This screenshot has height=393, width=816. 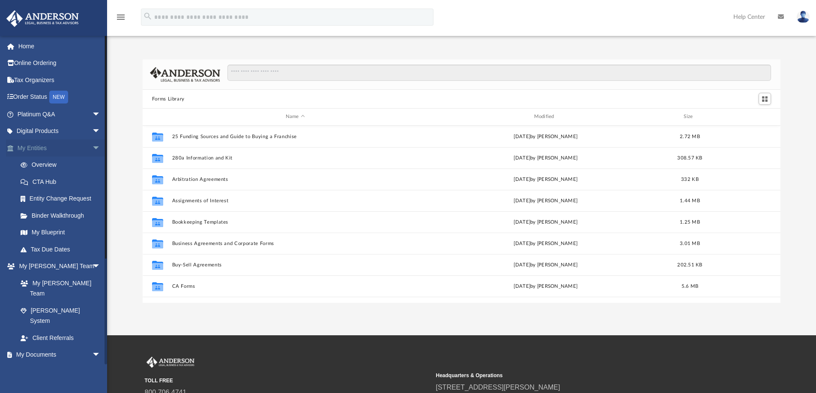 What do you see at coordinates (60, 148) in the screenshot?
I see `a: My Entitiesarrow_drop_down` at bounding box center [60, 148].